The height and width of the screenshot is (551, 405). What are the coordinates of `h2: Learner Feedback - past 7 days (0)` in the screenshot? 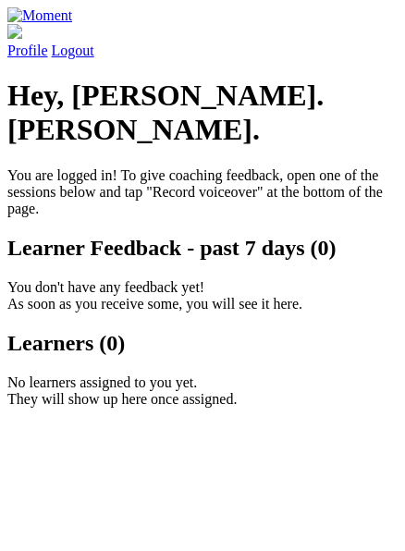 It's located at (202, 248).